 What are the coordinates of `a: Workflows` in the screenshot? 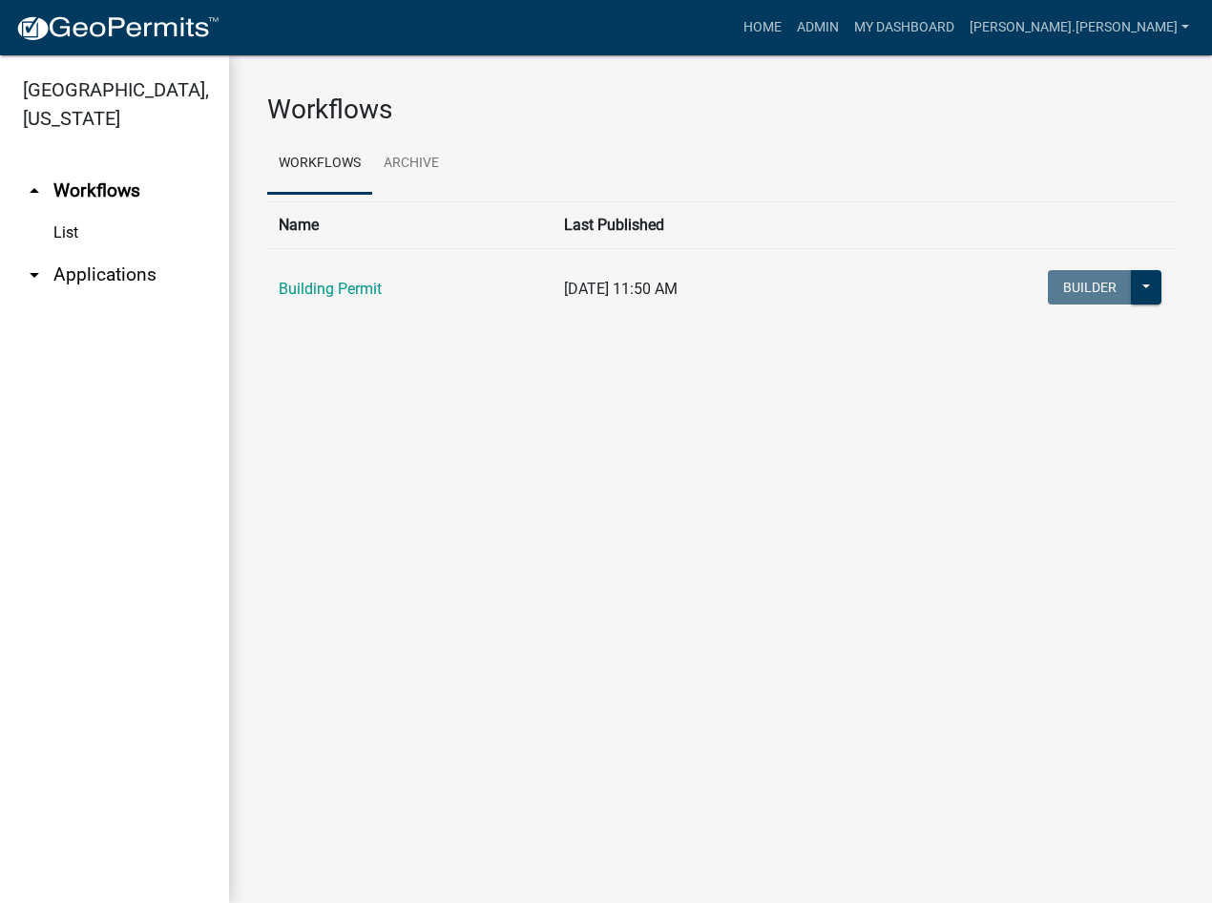 It's located at (320, 164).